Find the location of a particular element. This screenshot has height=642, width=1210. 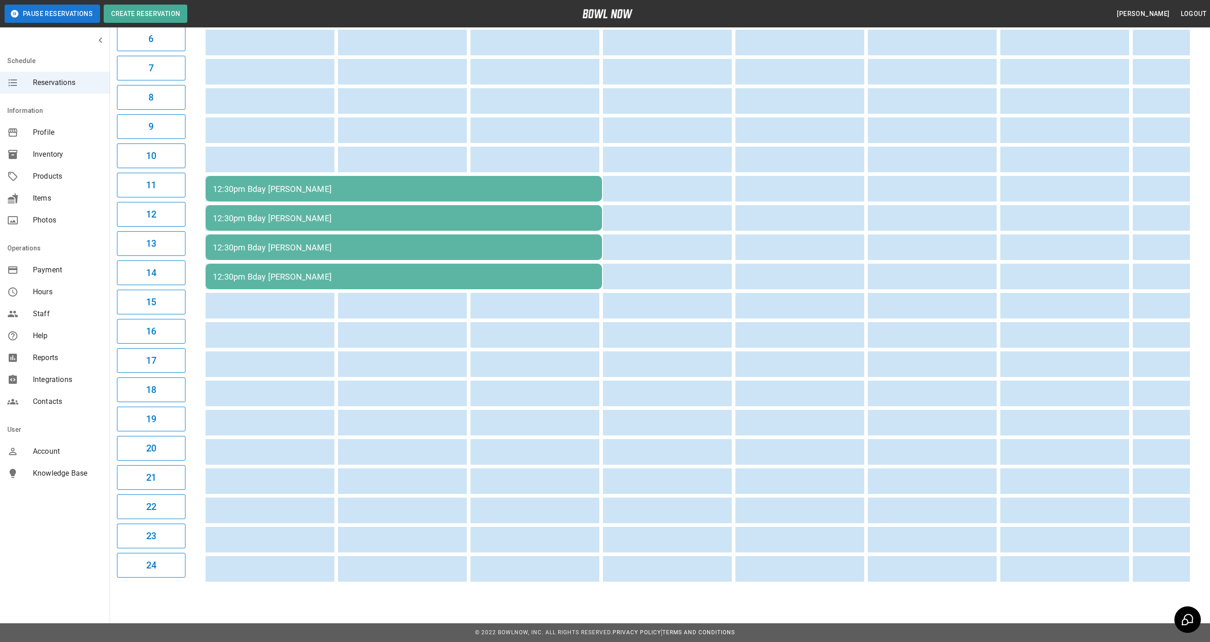

button: 14 is located at coordinates (151, 273).